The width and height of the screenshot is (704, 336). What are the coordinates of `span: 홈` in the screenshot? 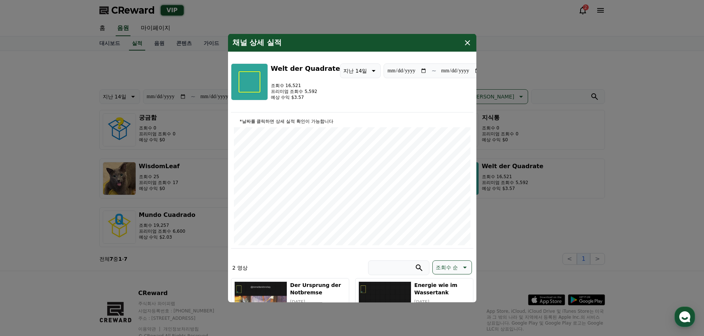 It's located at (25, 248).